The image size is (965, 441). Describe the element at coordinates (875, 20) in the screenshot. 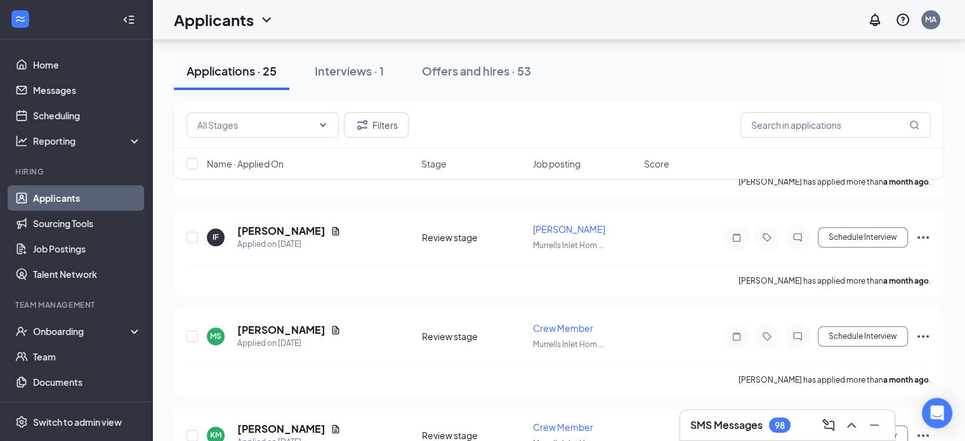

I see `svg: Notifications` at that location.